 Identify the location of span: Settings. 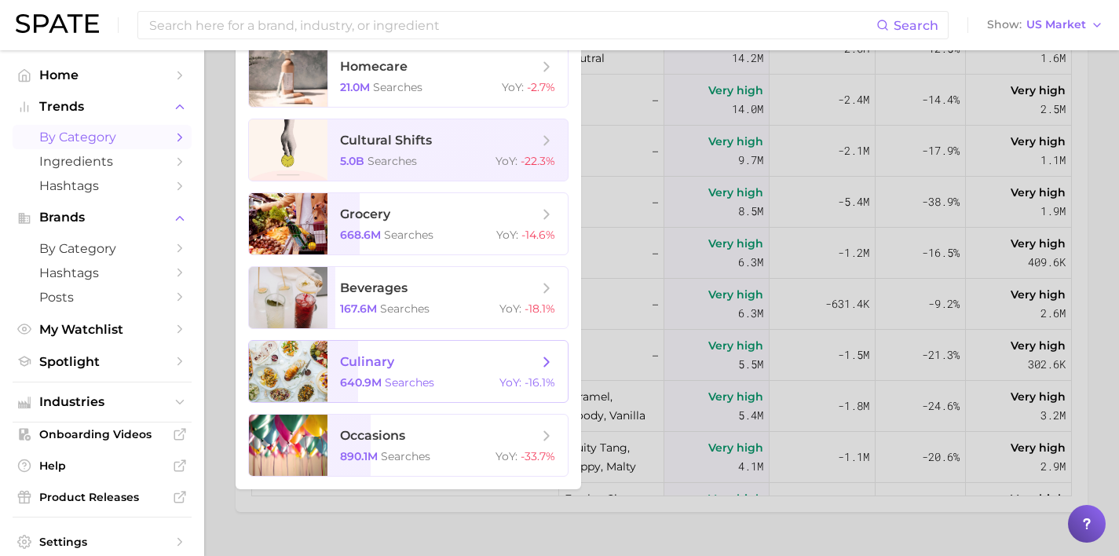
(102, 542).